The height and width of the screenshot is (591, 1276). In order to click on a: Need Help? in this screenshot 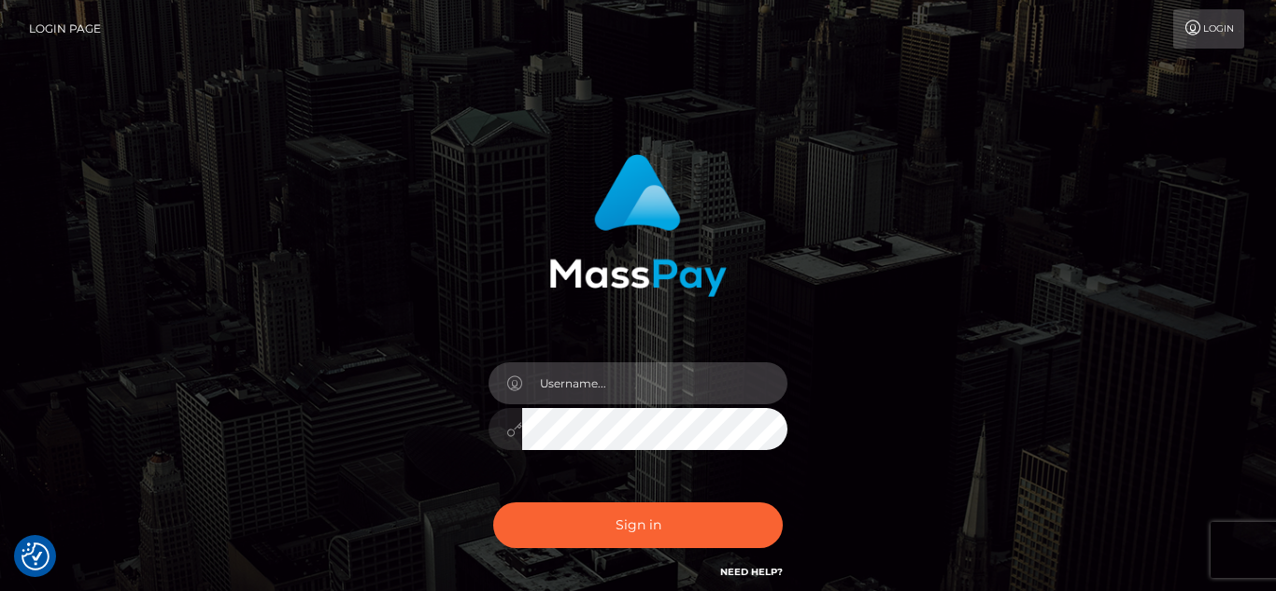, I will do `click(751, 572)`.